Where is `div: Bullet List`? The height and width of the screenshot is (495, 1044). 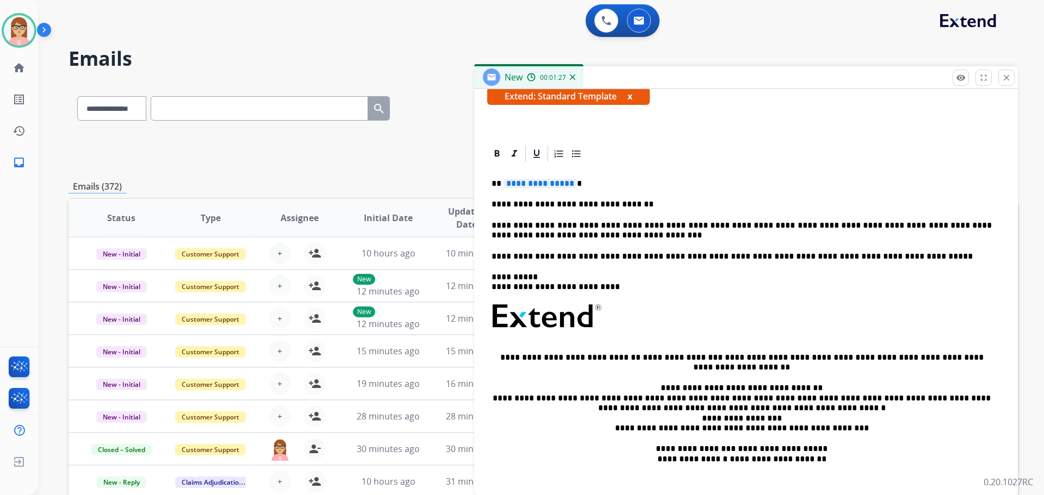
div: Bullet List is located at coordinates (576, 154).